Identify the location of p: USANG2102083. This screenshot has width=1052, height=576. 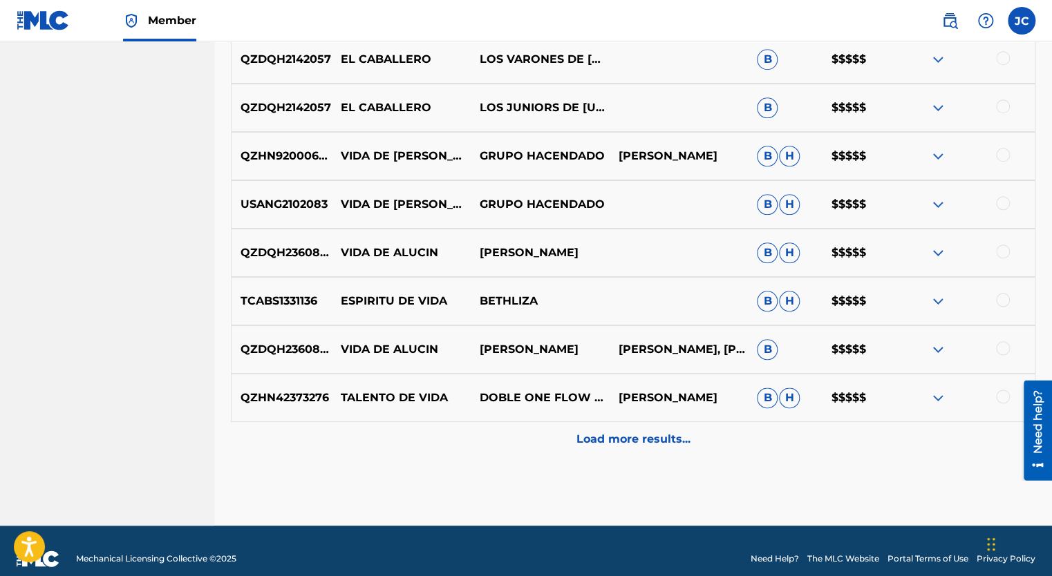
(281, 205).